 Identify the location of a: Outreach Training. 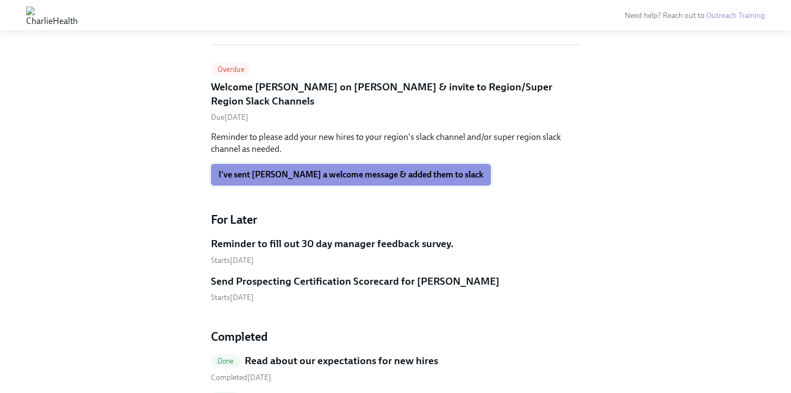
(736, 15).